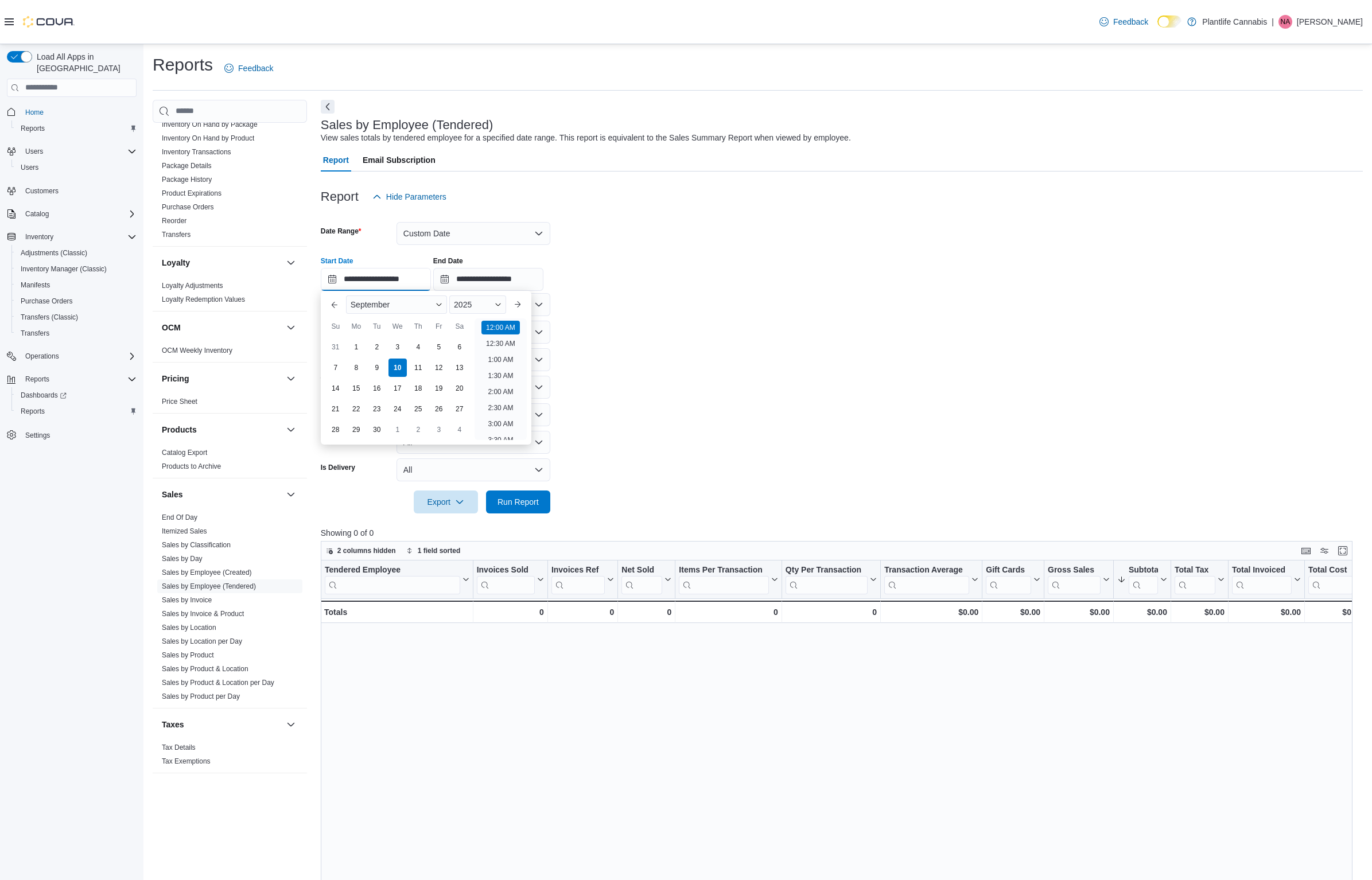 Image resolution: width=1372 pixels, height=880 pixels. What do you see at coordinates (76, 334) in the screenshot?
I see `span: Transfers` at bounding box center [76, 334].